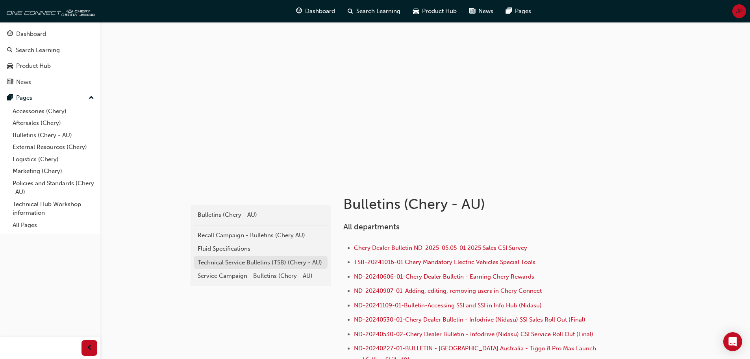 The image size is (750, 359). Describe the element at coordinates (53, 171) in the screenshot. I see `a: Marketing (Chery)` at that location.